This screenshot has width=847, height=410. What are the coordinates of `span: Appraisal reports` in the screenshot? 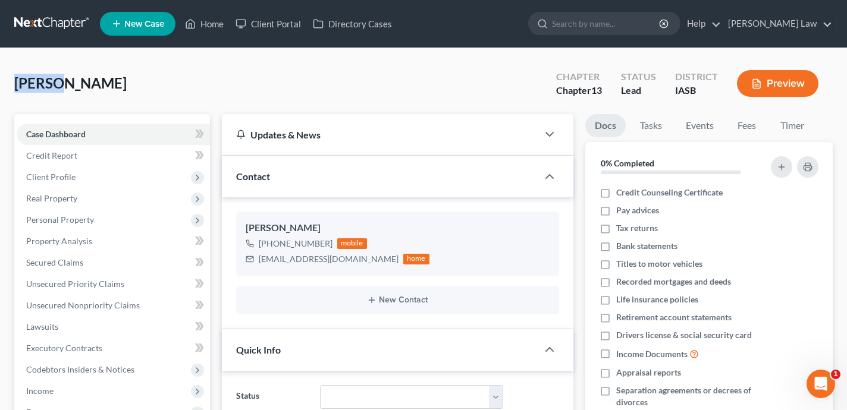 It's located at (648, 373).